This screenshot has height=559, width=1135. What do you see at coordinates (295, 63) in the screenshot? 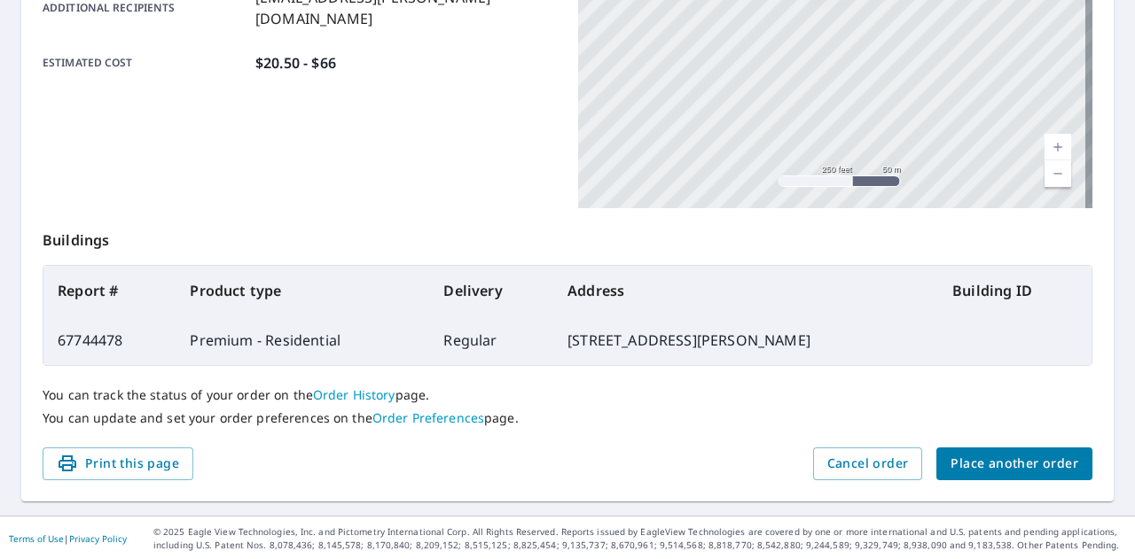
I see `p: $20.50 - $66` at bounding box center [295, 63].